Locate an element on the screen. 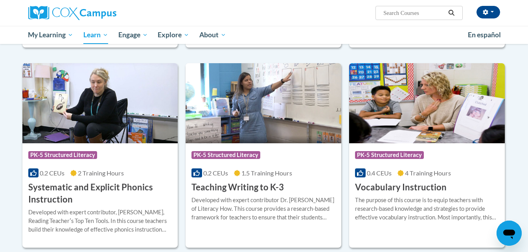 Image resolution: width=528 pixels, height=252 pixels. span: About is located at coordinates (213, 35).